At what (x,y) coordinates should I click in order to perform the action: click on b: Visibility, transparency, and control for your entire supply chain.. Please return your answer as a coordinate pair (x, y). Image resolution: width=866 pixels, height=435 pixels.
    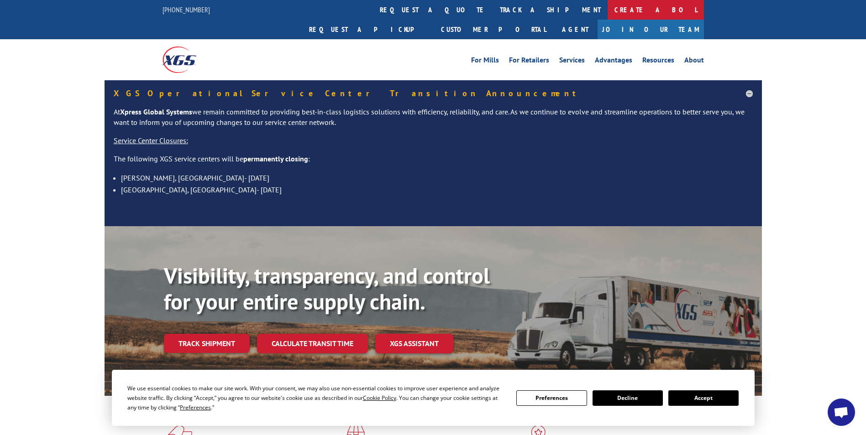
    Looking at the image, I should click on (327, 289).